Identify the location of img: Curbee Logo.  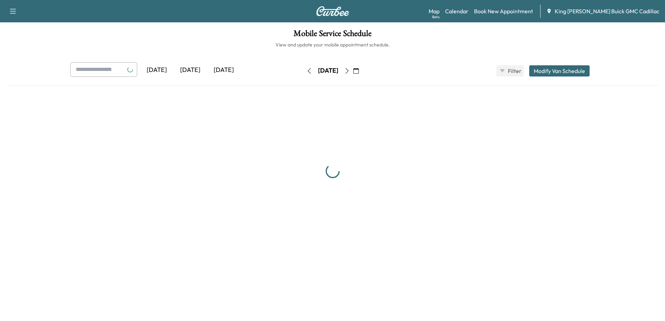
(333, 11).